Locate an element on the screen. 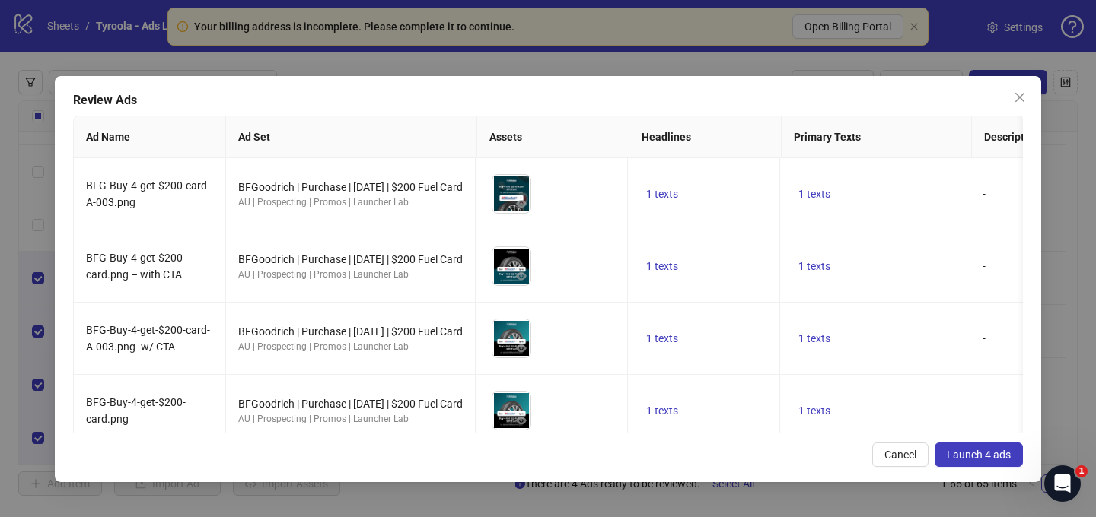  span: Cancel is located at coordinates (900, 455).